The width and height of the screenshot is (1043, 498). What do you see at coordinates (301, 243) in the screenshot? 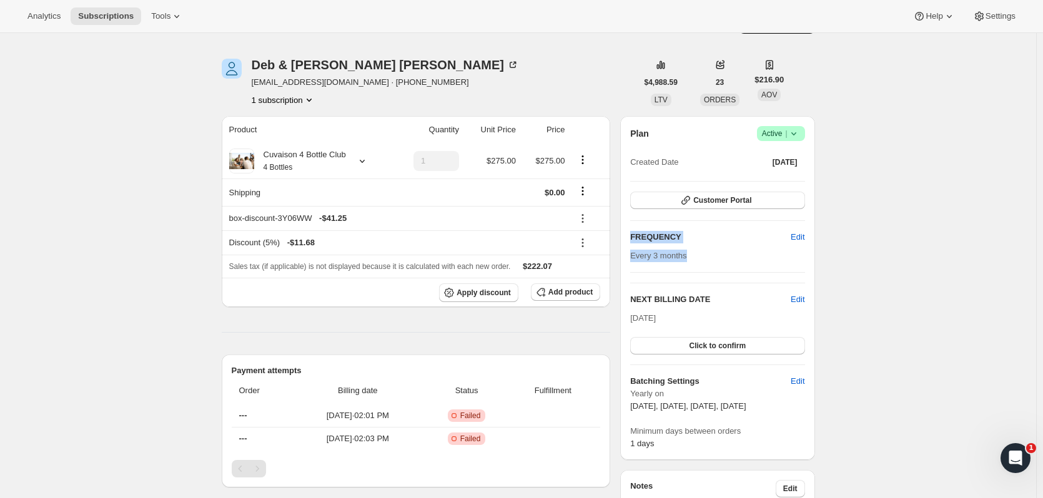
I see `span: - $11.68` at bounding box center [301, 243].